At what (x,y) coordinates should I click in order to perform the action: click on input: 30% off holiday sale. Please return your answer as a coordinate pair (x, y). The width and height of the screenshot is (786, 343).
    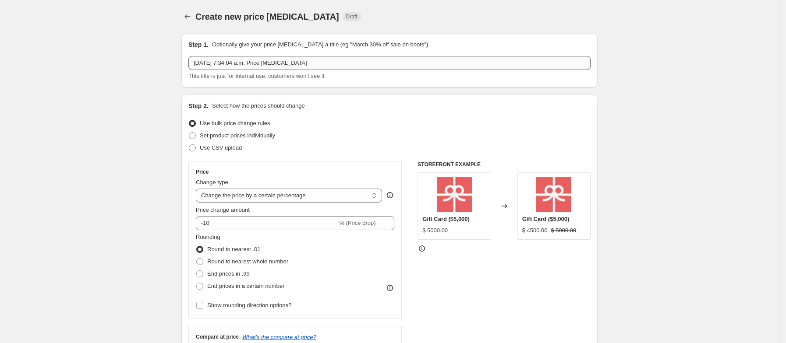
    Looking at the image, I should click on (389, 63).